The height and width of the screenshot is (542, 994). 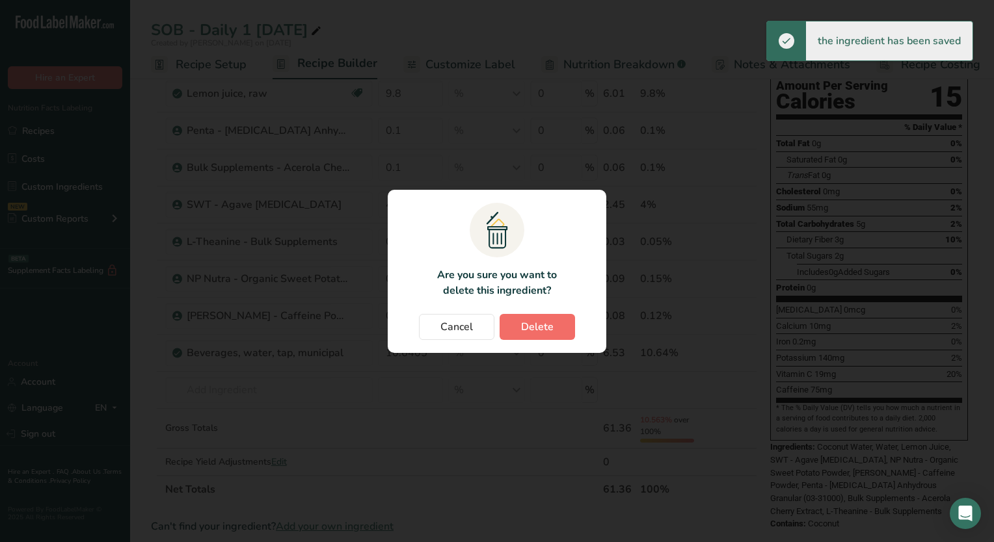 What do you see at coordinates (965, 514) in the screenshot?
I see `div: Open Intercom Messenger` at bounding box center [965, 514].